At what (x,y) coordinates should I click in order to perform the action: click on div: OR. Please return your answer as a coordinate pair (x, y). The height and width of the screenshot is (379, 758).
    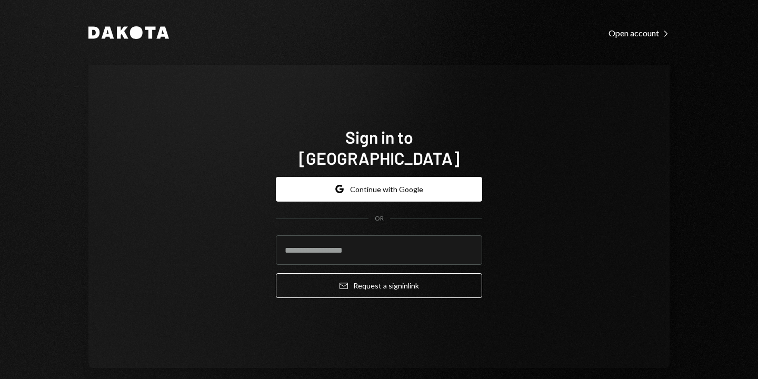
    Looking at the image, I should click on (379, 218).